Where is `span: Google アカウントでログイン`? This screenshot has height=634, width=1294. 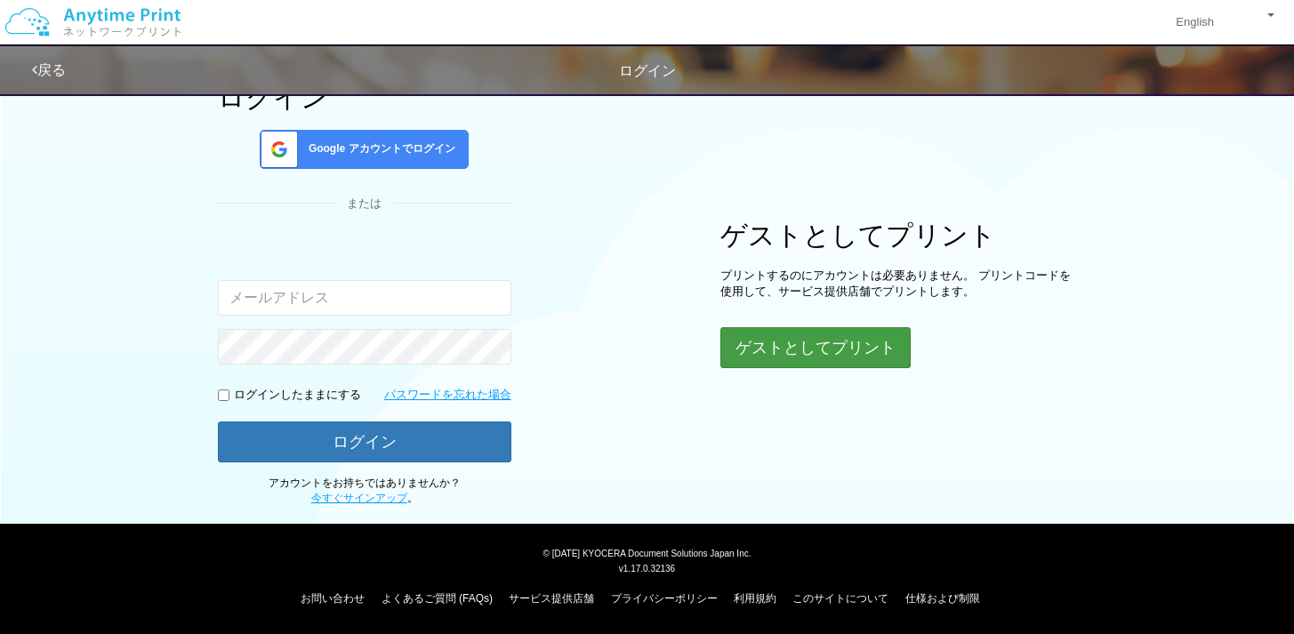
span: Google アカウントでログイン is located at coordinates (378, 148).